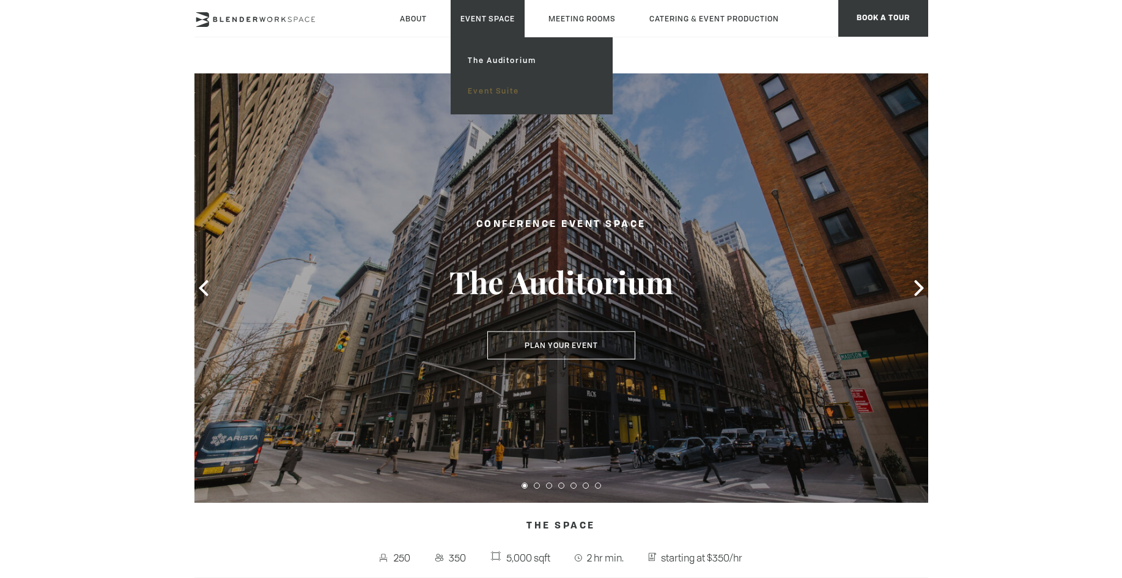 This screenshot has height=578, width=1122. What do you see at coordinates (402, 557) in the screenshot?
I see `span: 250` at bounding box center [402, 557].